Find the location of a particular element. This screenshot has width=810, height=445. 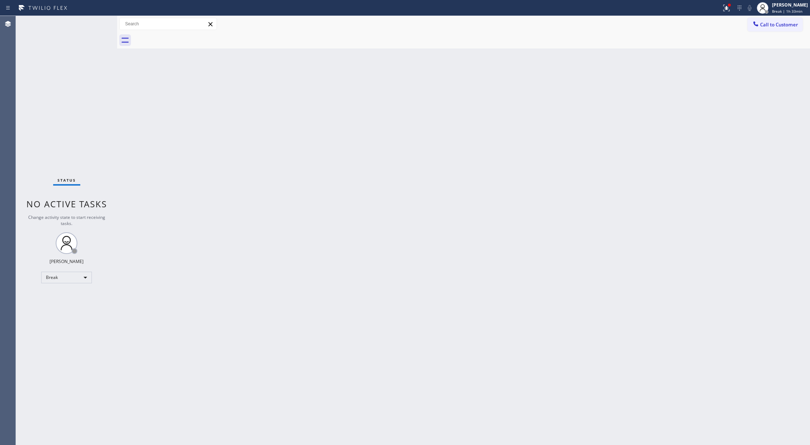

span: Break | 1h 33min is located at coordinates (787, 11).